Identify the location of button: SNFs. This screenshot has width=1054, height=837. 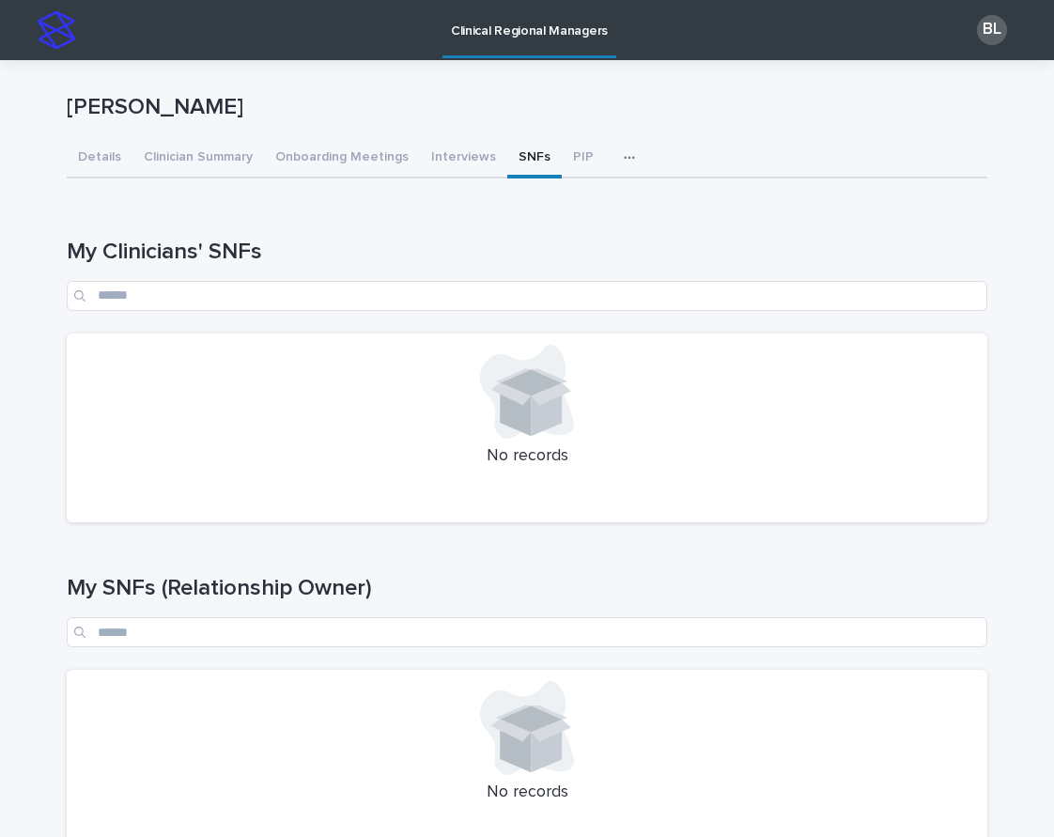
(535, 159).